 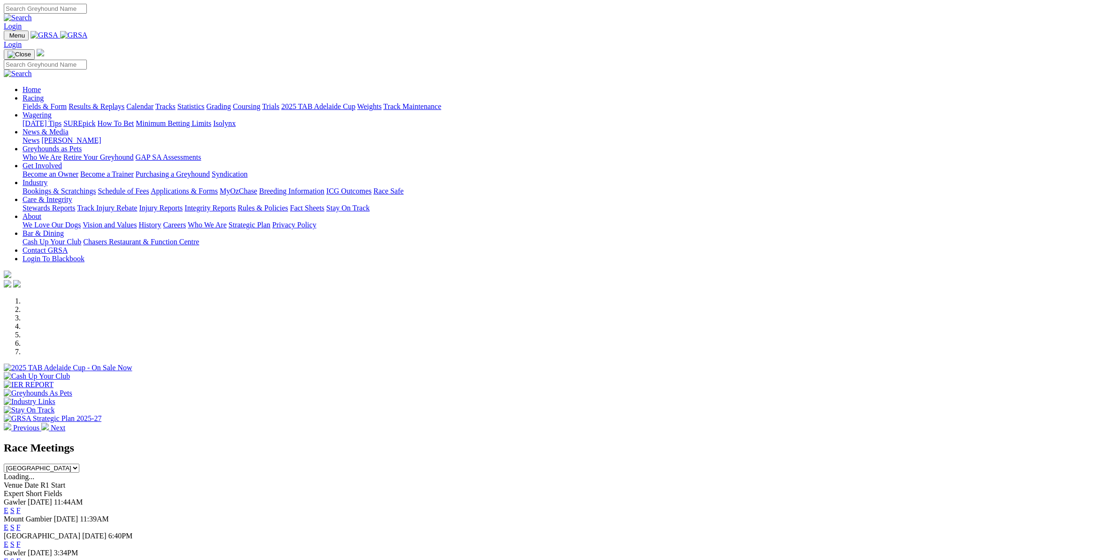 I want to click on a: Industry, so click(x=35, y=182).